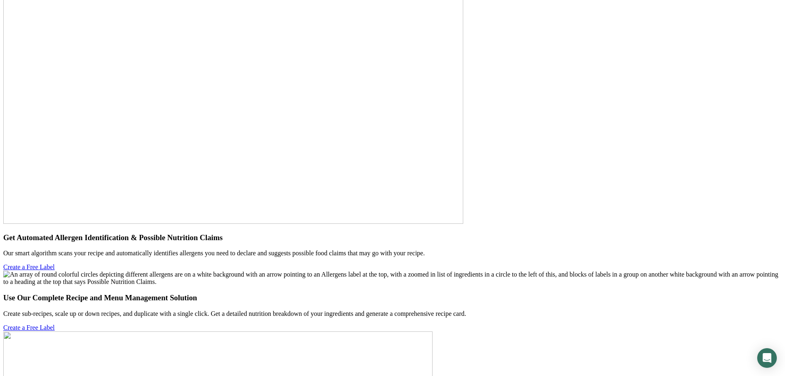 The width and height of the screenshot is (785, 376). What do you see at coordinates (767, 358) in the screenshot?
I see `div: Open Intercom Messenger` at bounding box center [767, 358].